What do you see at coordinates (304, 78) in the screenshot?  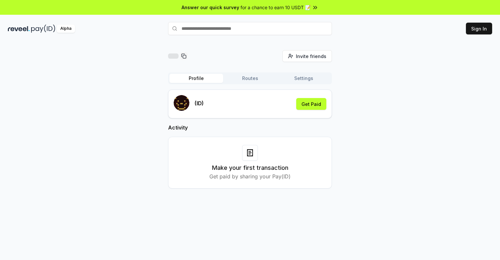 I see `button: Settings` at bounding box center [304, 78].